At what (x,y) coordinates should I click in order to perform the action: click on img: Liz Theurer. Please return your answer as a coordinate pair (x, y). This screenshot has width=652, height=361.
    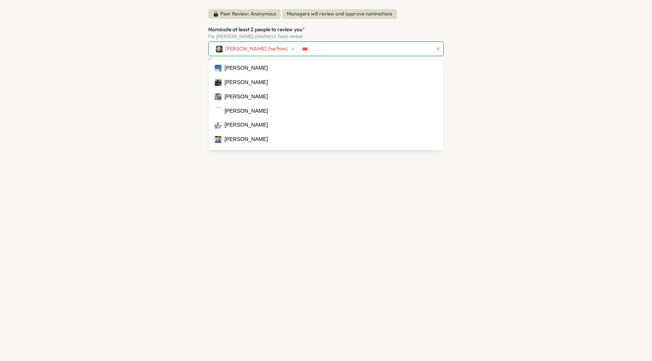
    Looking at the image, I should click on (218, 140).